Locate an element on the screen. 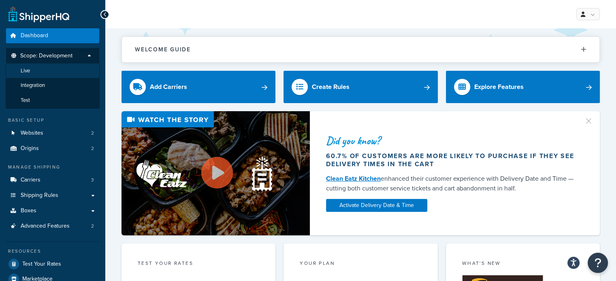 The image size is (616, 281). div: Add Carriers is located at coordinates (168, 87).